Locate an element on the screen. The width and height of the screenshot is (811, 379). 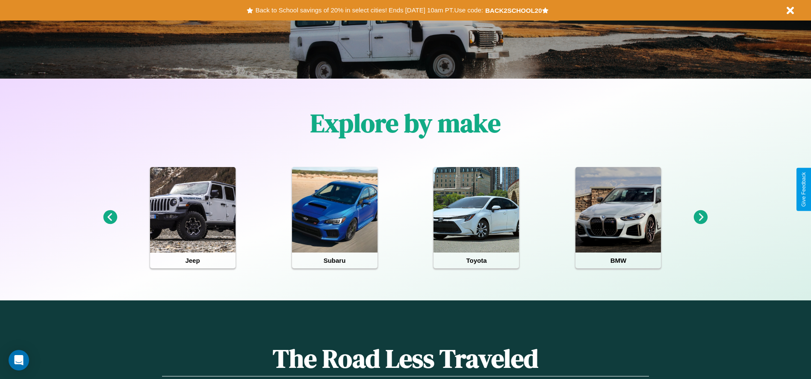
h4: Subaru is located at coordinates (335, 260).